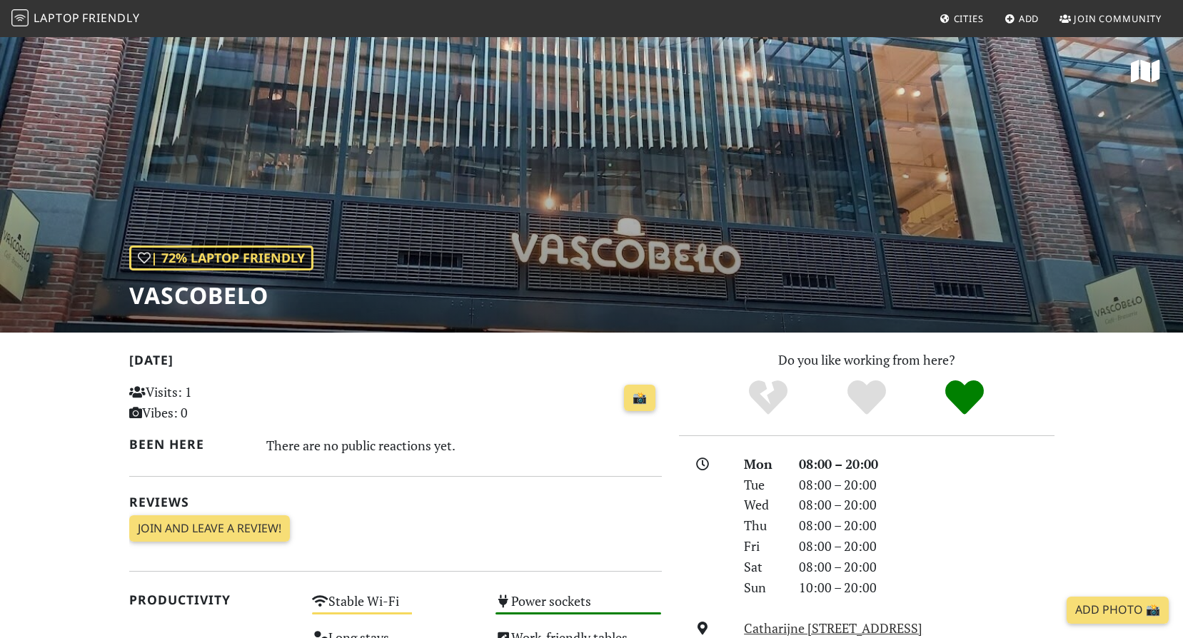 The image size is (1183, 638). I want to click on div: Power sockets, so click(578, 607).